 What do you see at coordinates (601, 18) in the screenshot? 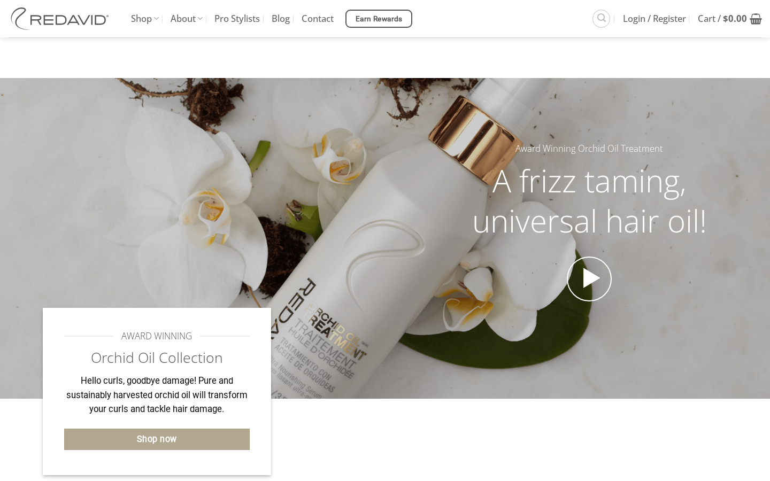
I see `a: Search` at bounding box center [601, 18].